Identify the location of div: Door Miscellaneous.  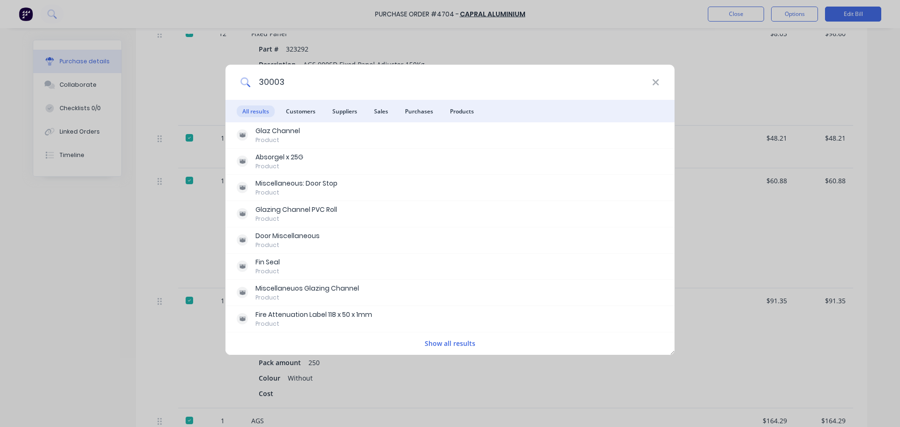
(287, 236).